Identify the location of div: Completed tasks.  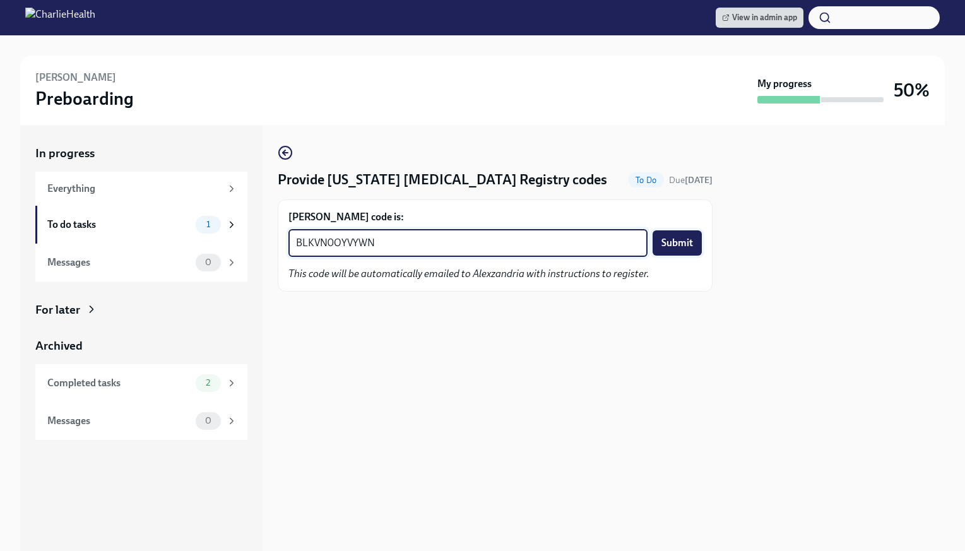
(119, 383).